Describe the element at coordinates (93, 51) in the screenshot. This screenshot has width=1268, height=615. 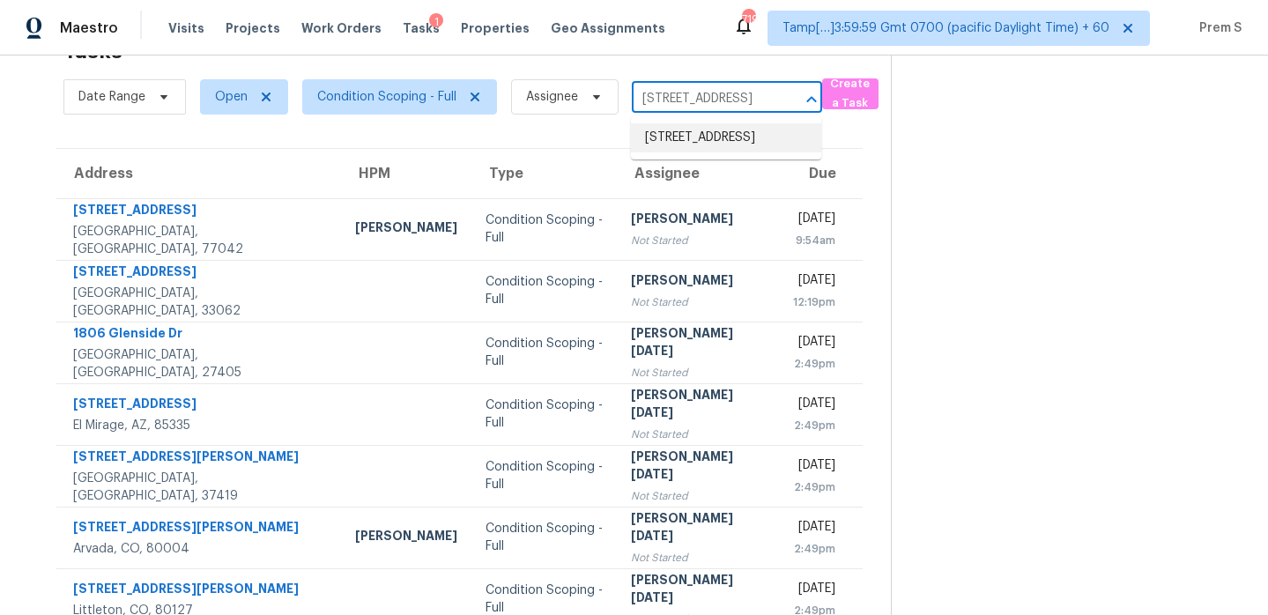
I see `h2: Tasks` at that location.